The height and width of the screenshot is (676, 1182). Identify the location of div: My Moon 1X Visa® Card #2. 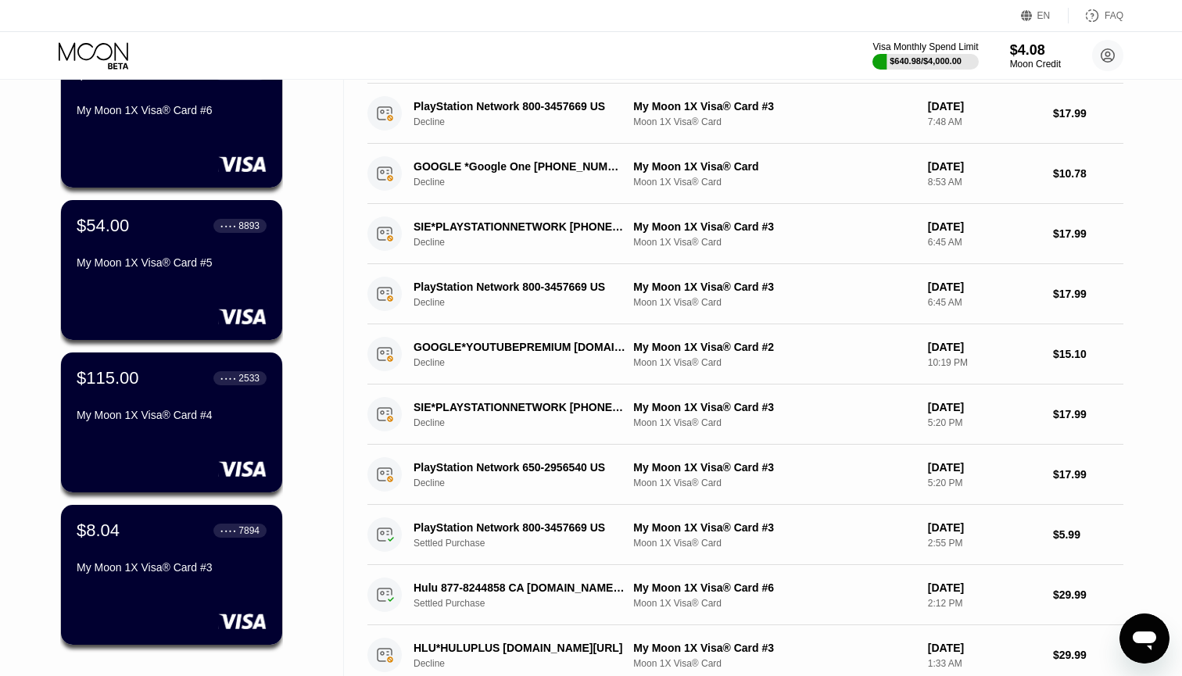
(774, 347).